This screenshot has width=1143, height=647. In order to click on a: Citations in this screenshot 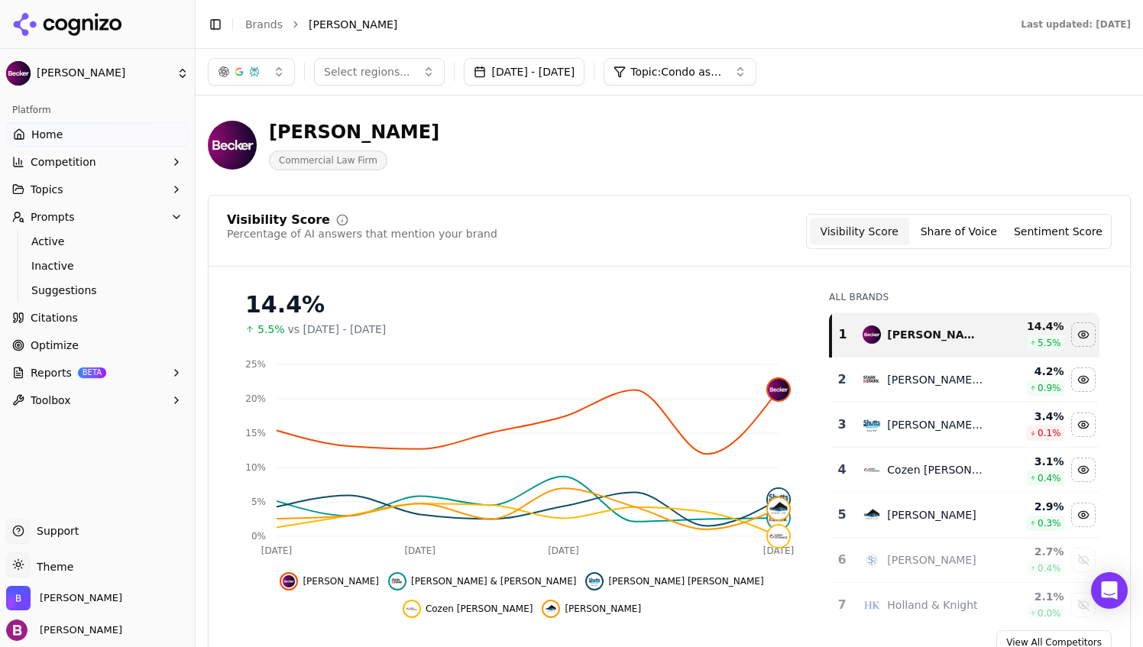, I will do `click(97, 318)`.